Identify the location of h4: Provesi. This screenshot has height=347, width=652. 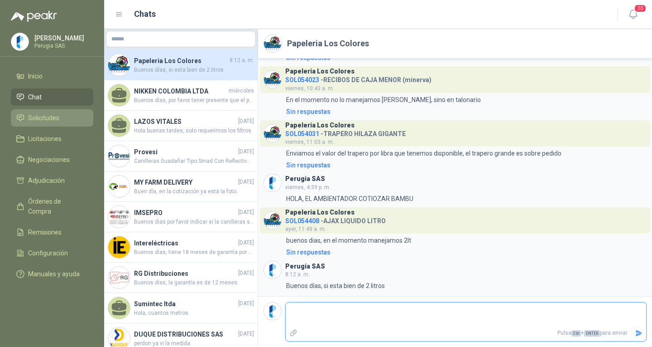
(185, 152).